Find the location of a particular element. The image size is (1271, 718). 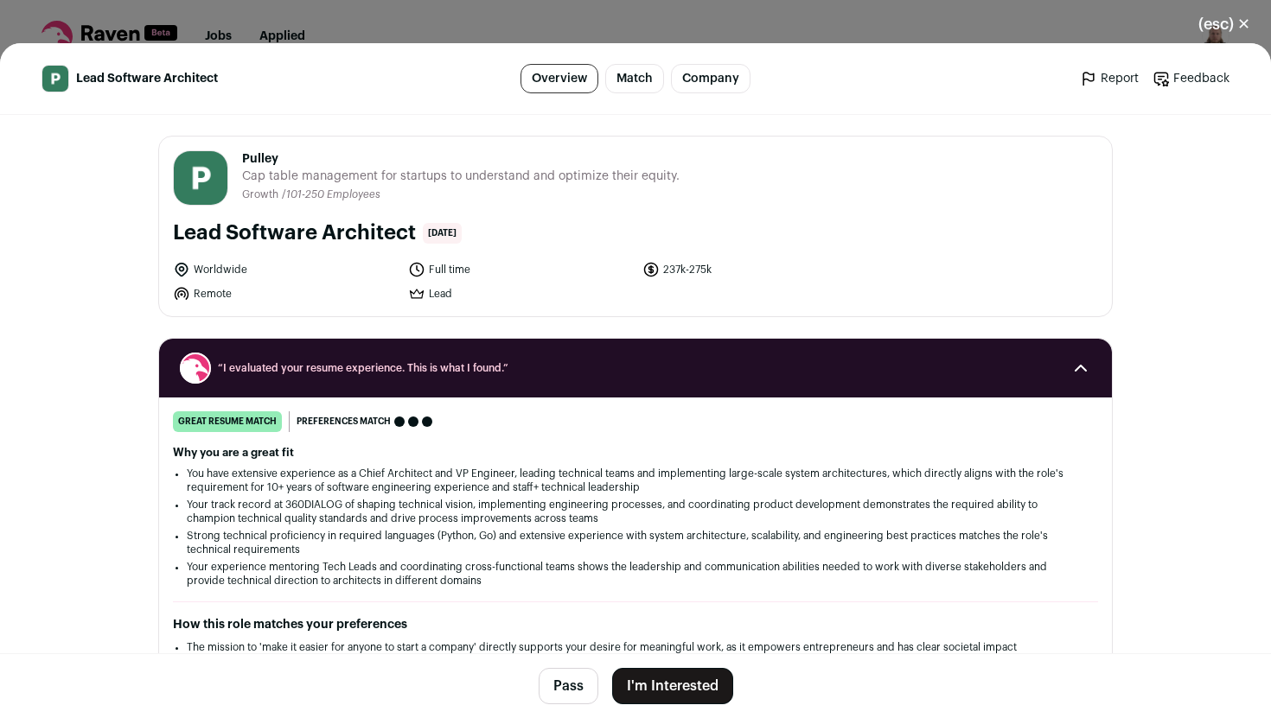

li: Your track record at 360DIALOG of shaping technical vision, implementing engineering processes, a... is located at coordinates (635, 512).